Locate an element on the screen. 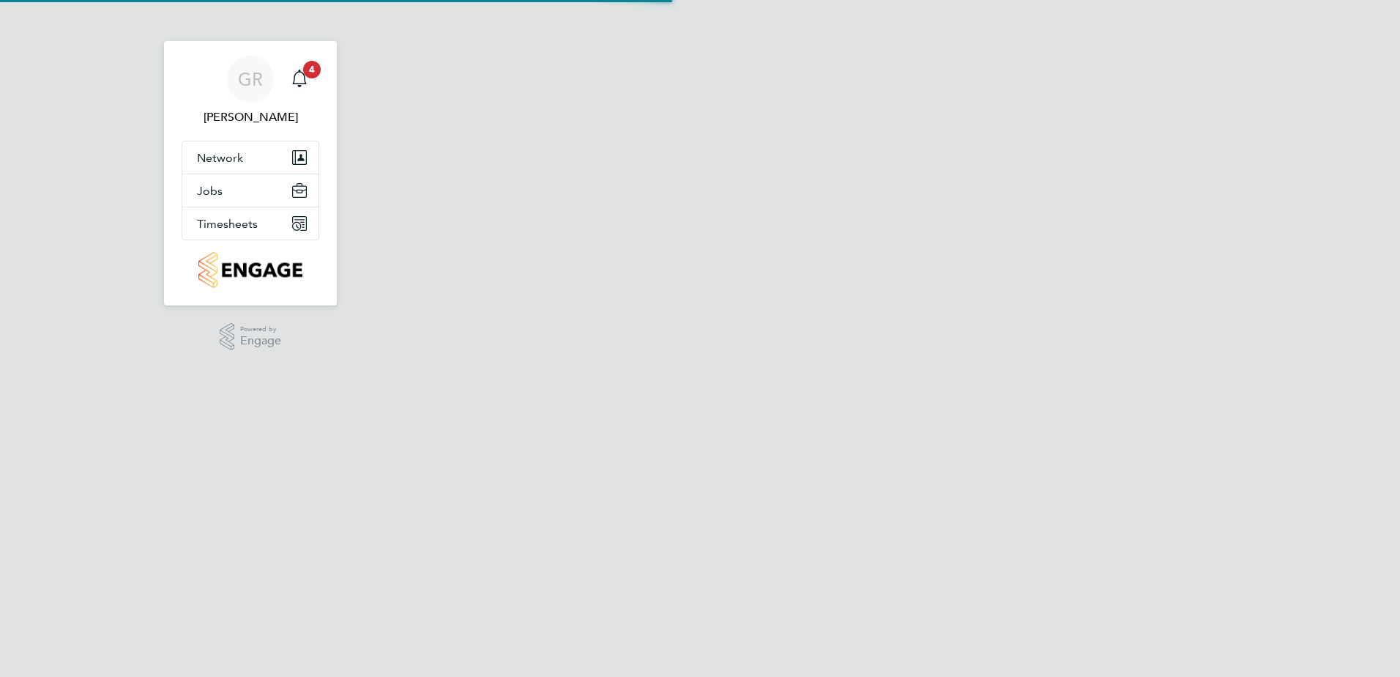 The image size is (1400, 677). button: Network is located at coordinates (250, 157).